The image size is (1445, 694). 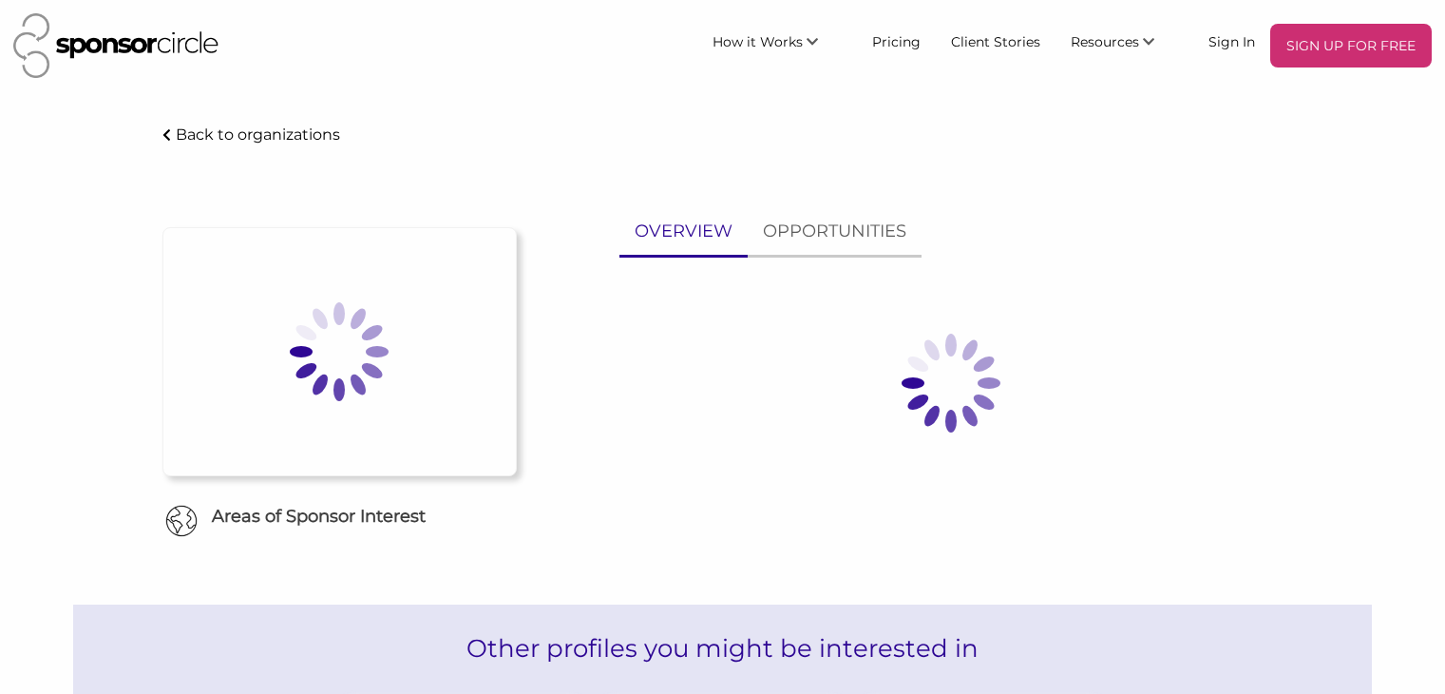 What do you see at coordinates (339, 516) in the screenshot?
I see `h6: Areas of Sponsor Interest` at bounding box center [339, 516].